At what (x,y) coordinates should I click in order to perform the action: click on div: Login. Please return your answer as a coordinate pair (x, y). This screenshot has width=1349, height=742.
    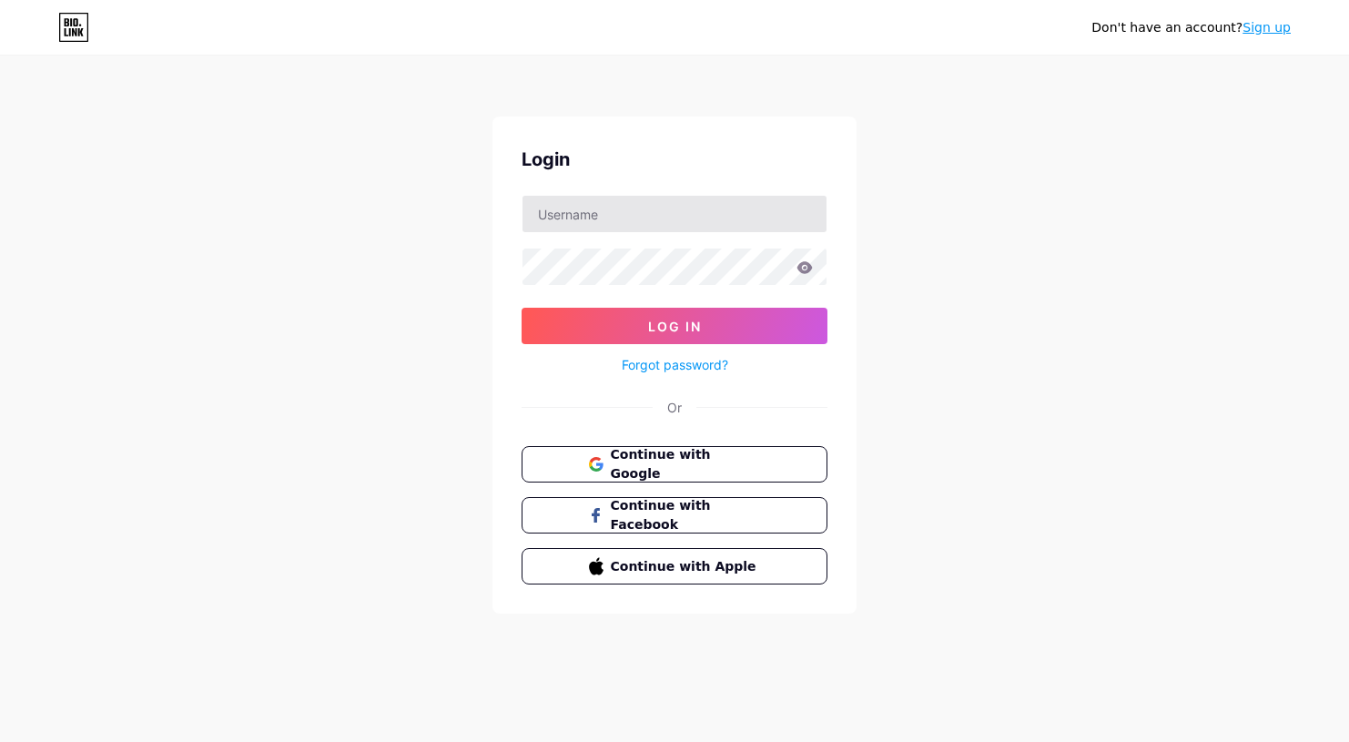
    Looking at the image, I should click on (675, 159).